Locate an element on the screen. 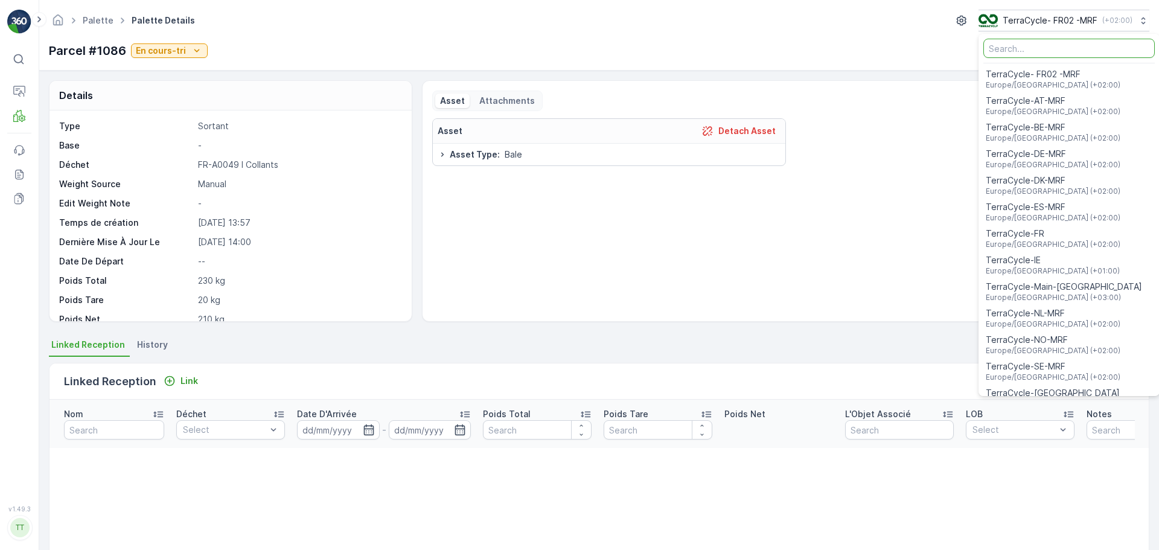 The image size is (1159, 550). p: Parcel #1086 is located at coordinates (88, 51).